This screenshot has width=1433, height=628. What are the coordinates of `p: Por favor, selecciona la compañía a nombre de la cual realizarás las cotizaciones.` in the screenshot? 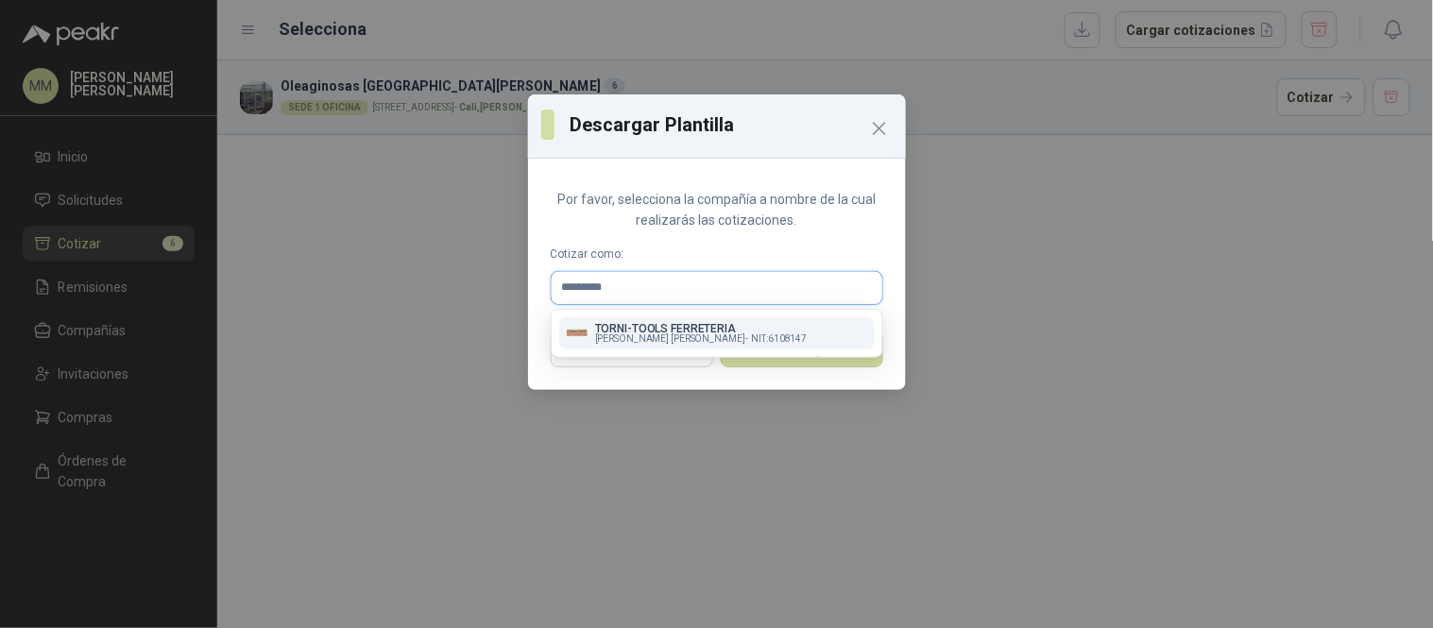 It's located at (717, 210).